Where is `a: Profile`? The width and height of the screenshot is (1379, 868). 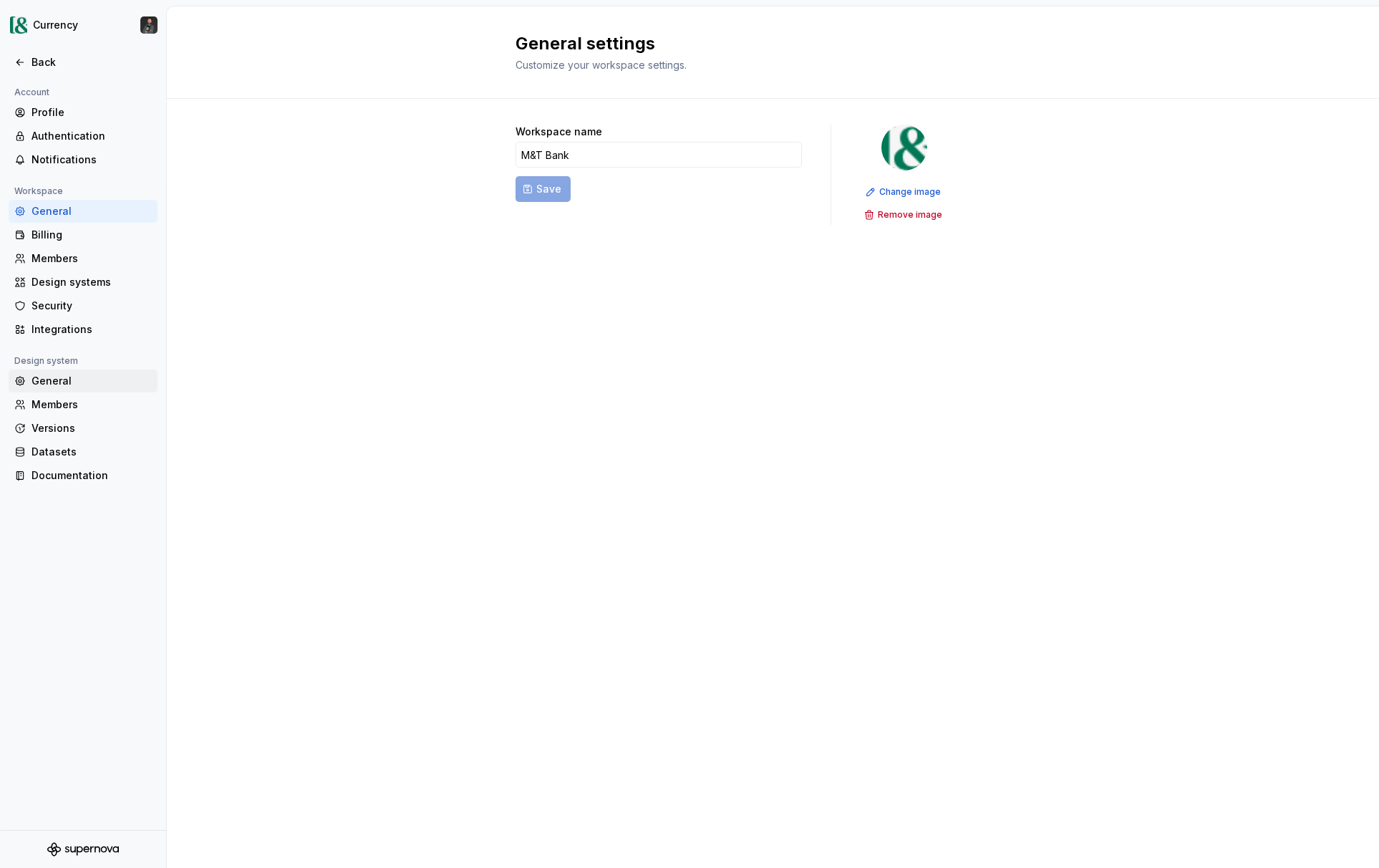
a: Profile is located at coordinates (84, 112).